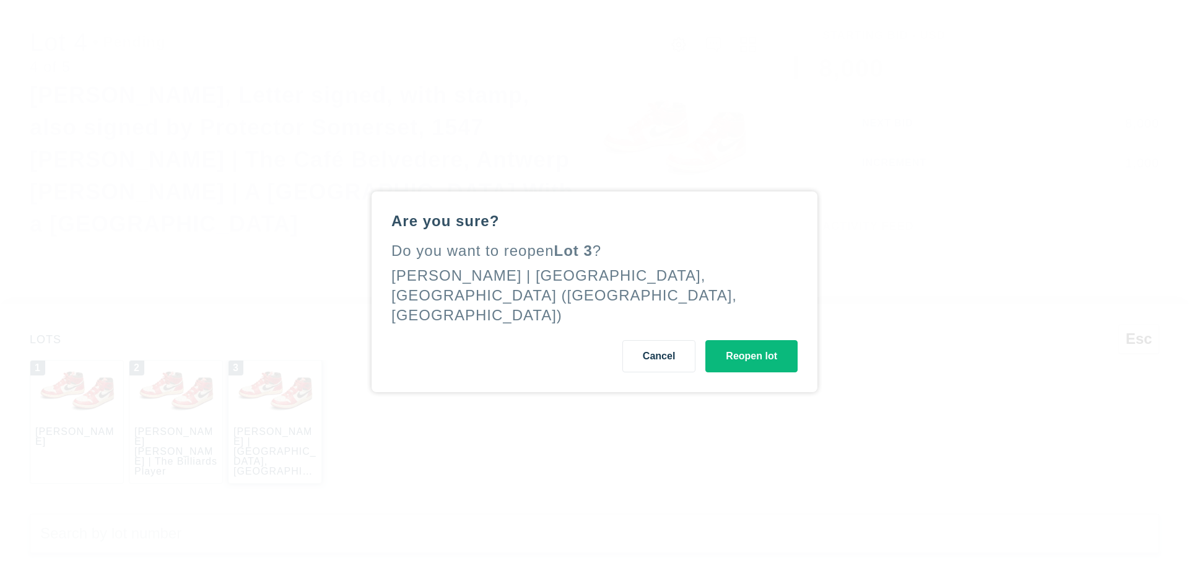 The image size is (1189, 583). Describe the element at coordinates (595, 221) in the screenshot. I see `div: Are you sure?` at that location.